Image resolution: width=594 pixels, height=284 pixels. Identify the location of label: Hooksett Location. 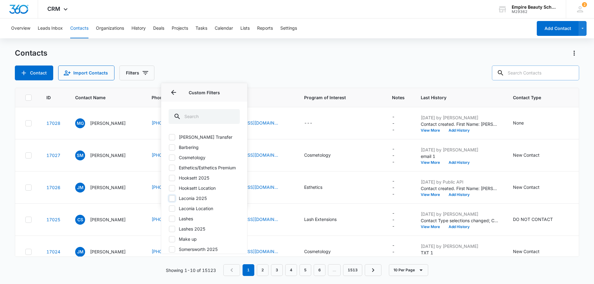
(204, 188).